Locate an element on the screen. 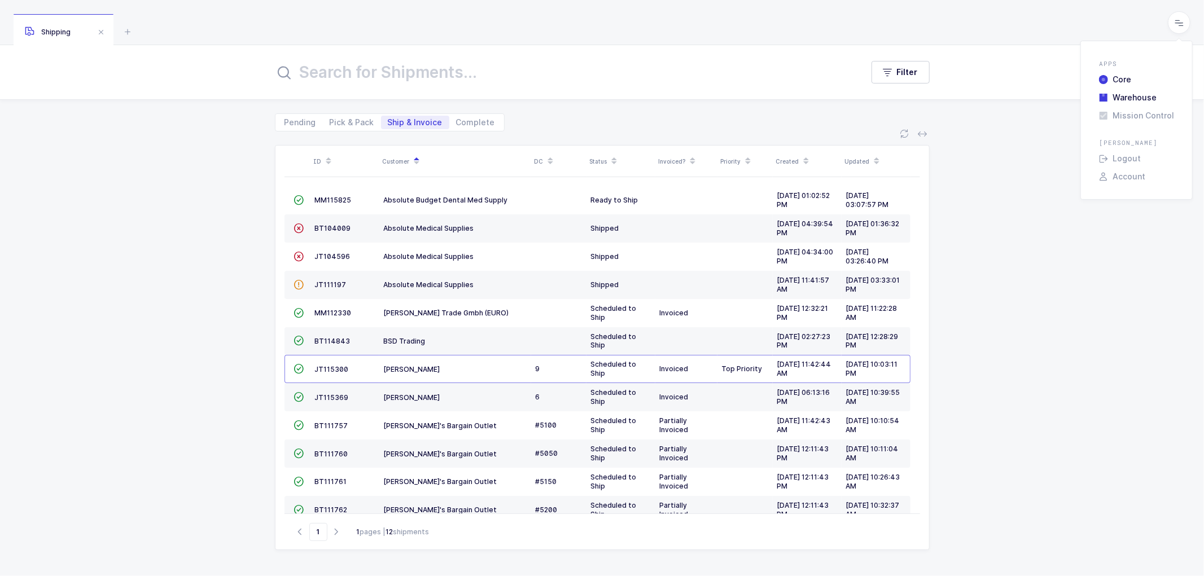  div: DC is located at coordinates (559, 161).